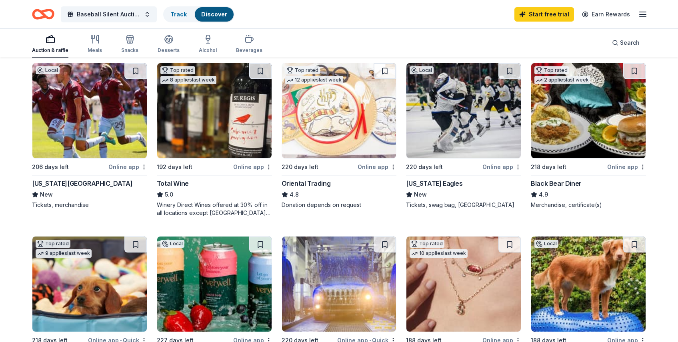  Describe the element at coordinates (173, 184) in the screenshot. I see `div: Total Wine` at that location.